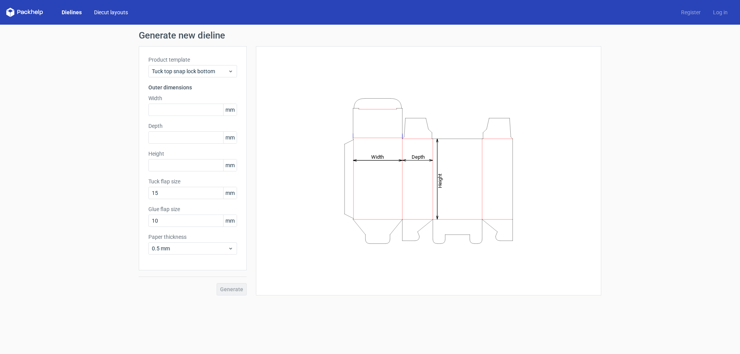  What do you see at coordinates (370, 35) in the screenshot?
I see `h1: Generate new dieline` at bounding box center [370, 35].